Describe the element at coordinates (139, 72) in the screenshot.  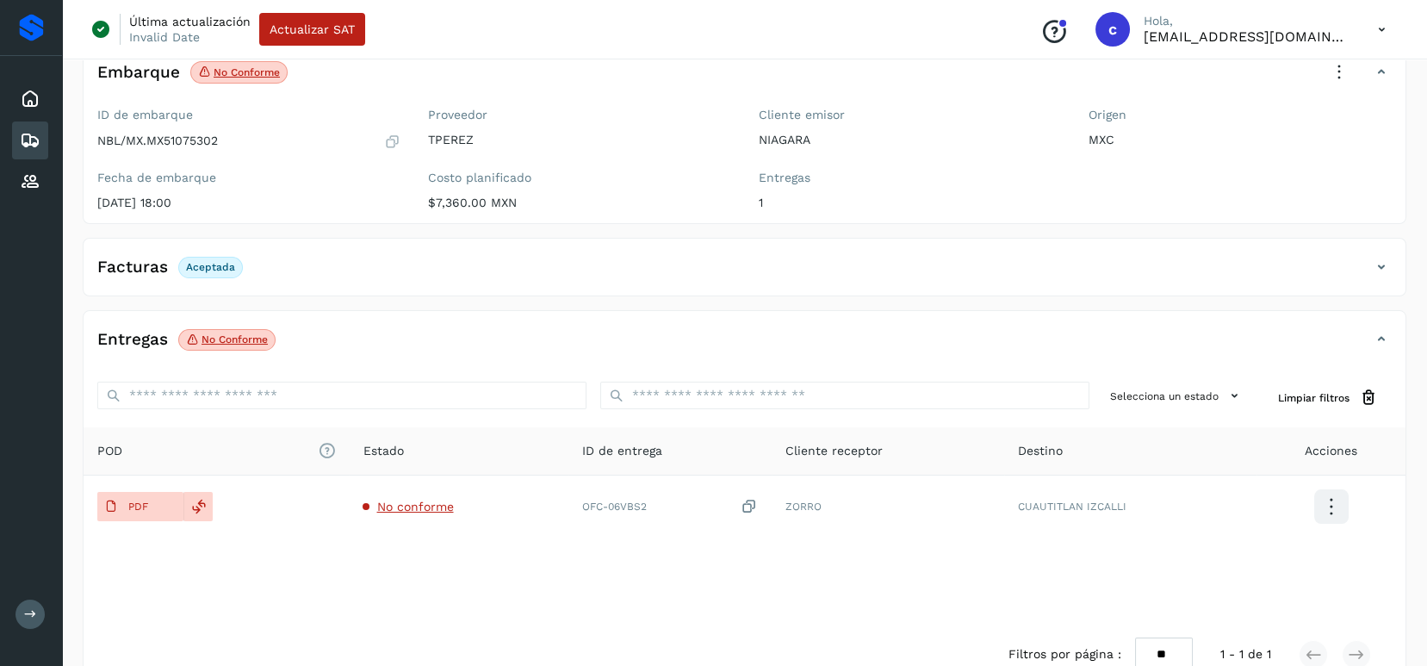
I see `h4: Embarque` at that location.